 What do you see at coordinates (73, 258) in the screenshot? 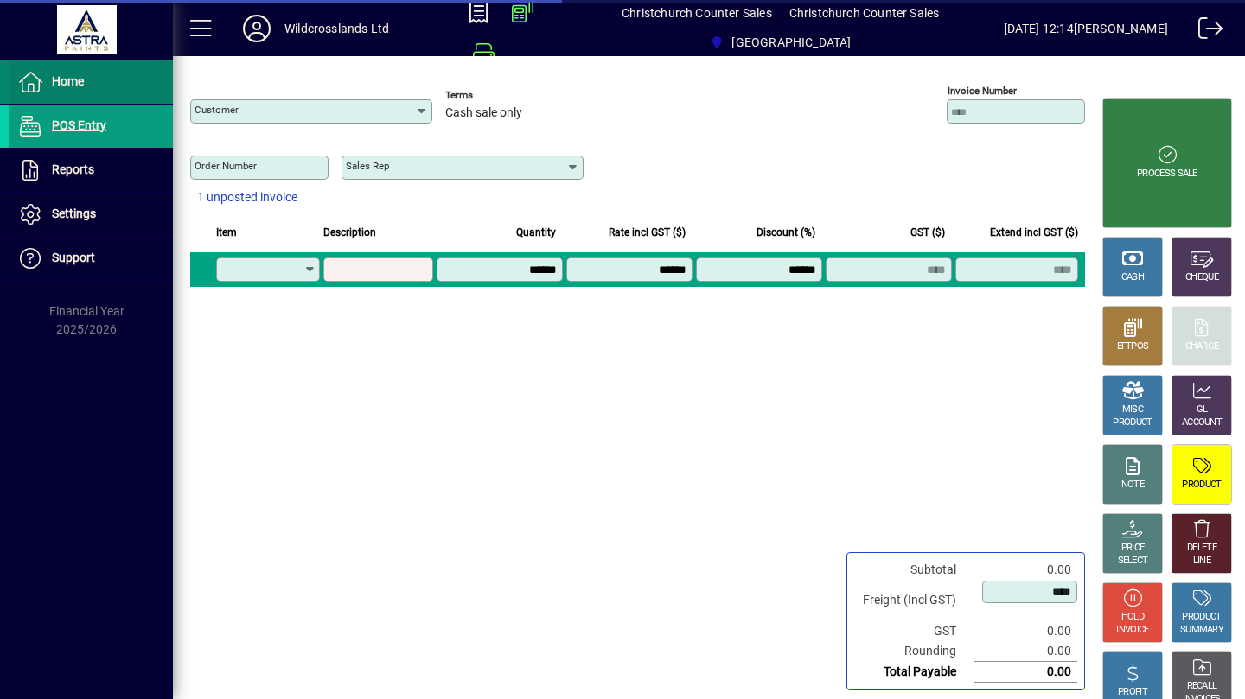
I see `span: Support` at bounding box center [73, 258].